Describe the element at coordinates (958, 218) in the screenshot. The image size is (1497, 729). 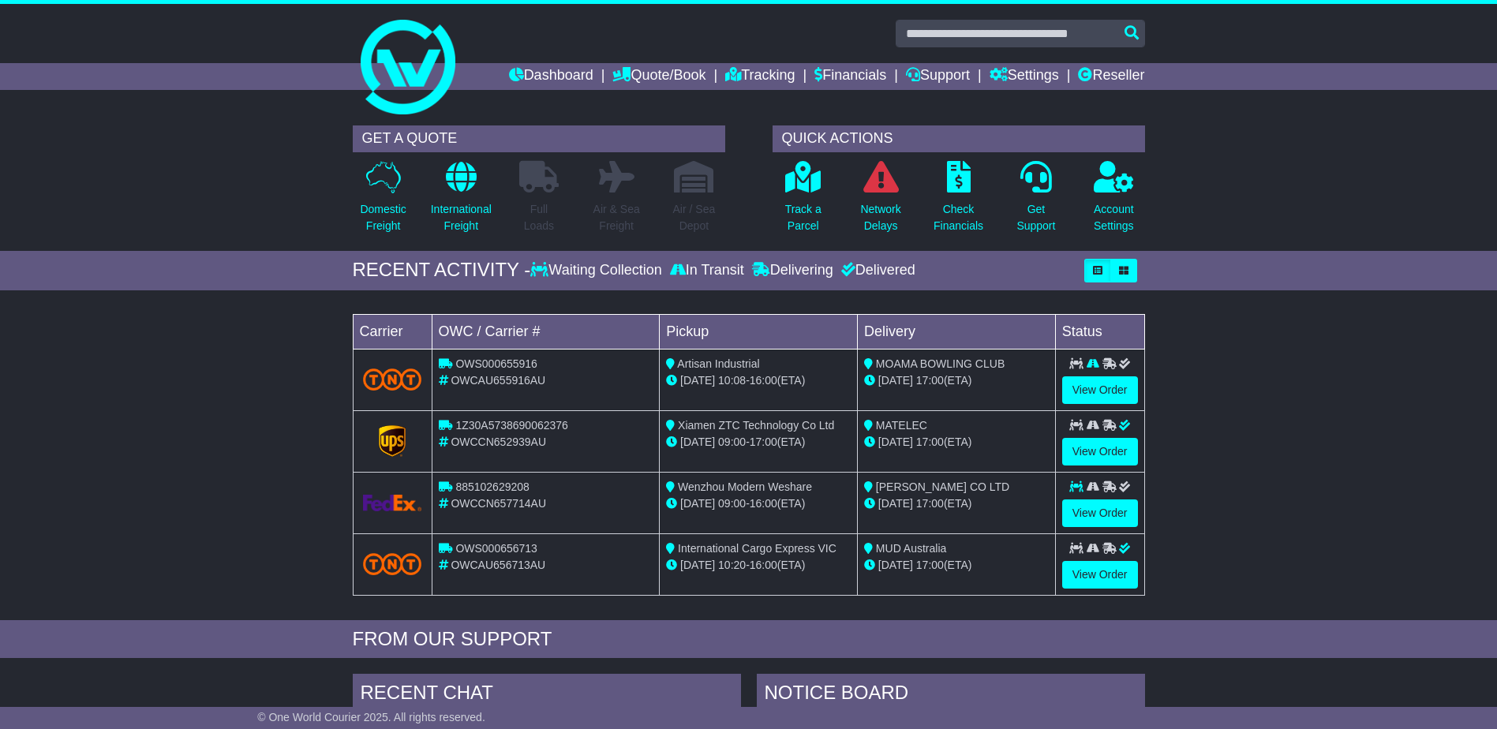
I see `p: Check Financials` at that location.